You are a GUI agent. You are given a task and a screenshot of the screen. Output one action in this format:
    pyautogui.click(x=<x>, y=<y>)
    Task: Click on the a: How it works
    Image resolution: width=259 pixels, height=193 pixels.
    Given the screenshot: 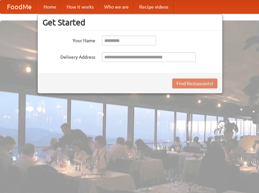 What is the action you would take?
    pyautogui.click(x=80, y=7)
    